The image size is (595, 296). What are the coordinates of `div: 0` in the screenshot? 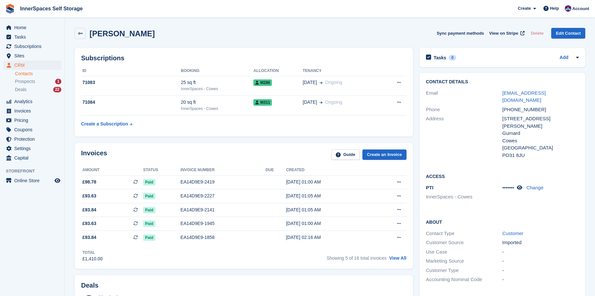 It's located at (452, 58).